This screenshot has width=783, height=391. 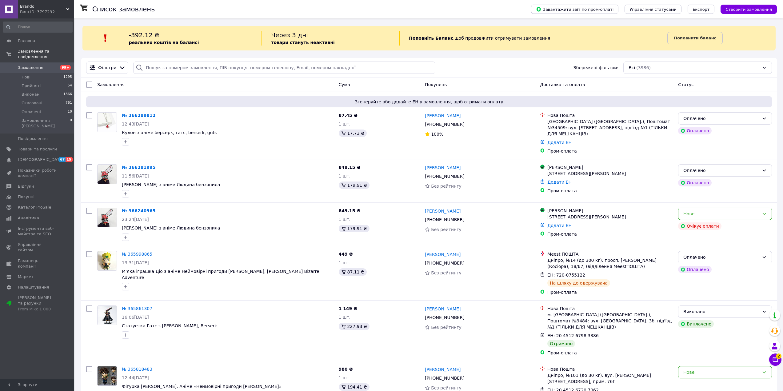 What do you see at coordinates (436, 85) in the screenshot?
I see `span: Покупець` at bounding box center [436, 85].